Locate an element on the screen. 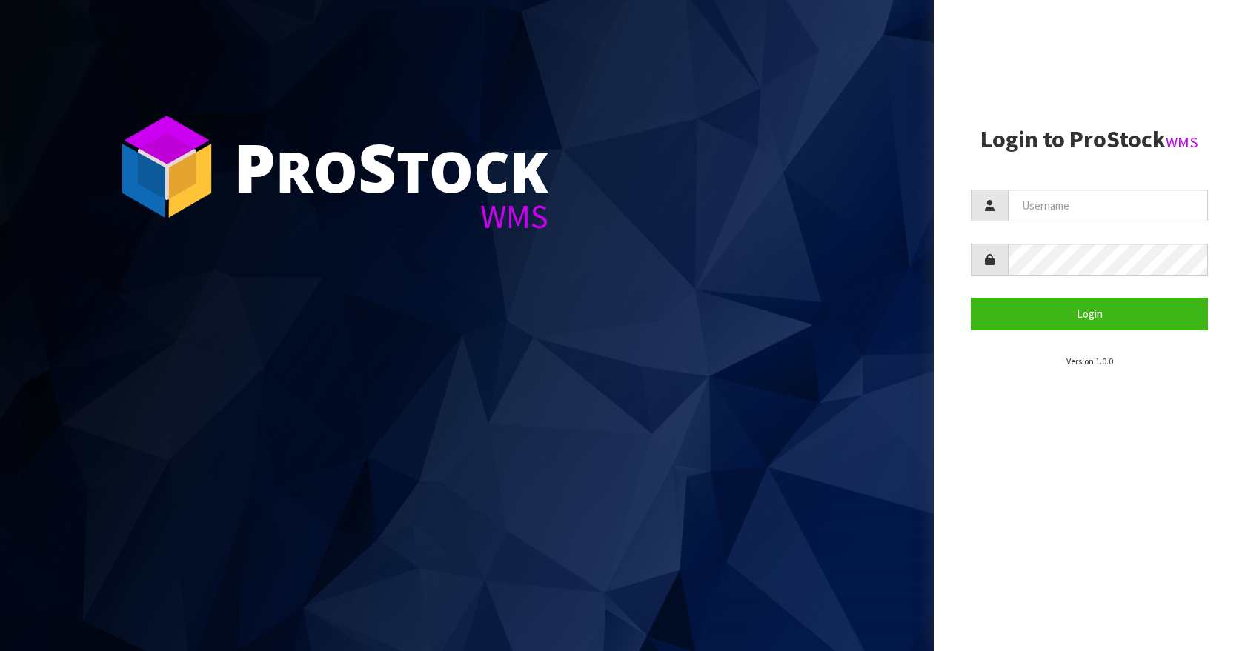 The height and width of the screenshot is (651, 1245). div: ro tock is located at coordinates (391, 167).